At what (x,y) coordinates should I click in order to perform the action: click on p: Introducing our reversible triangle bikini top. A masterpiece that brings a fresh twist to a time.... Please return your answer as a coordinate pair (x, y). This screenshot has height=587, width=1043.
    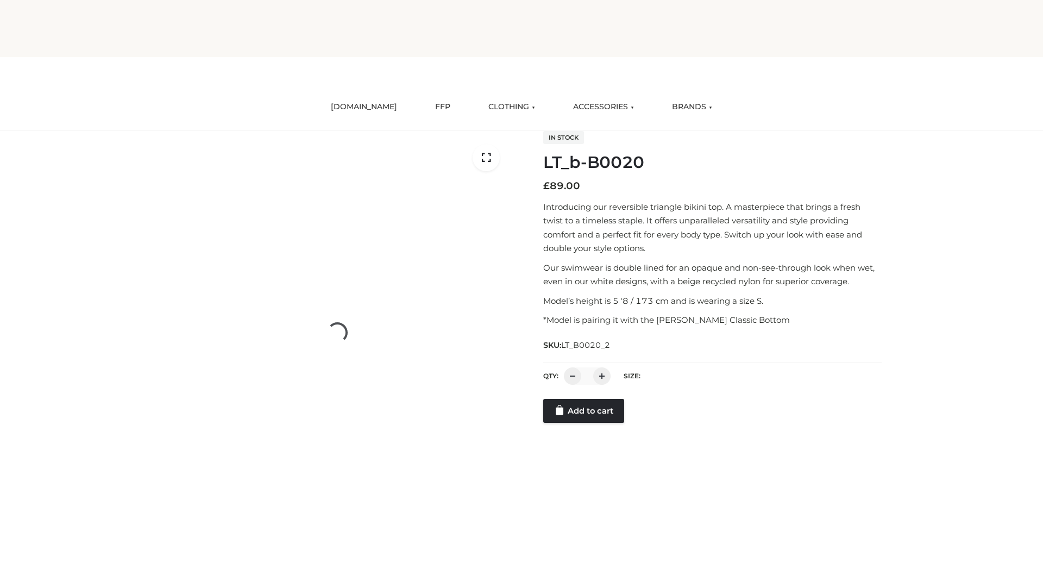
    Looking at the image, I should click on (712, 228).